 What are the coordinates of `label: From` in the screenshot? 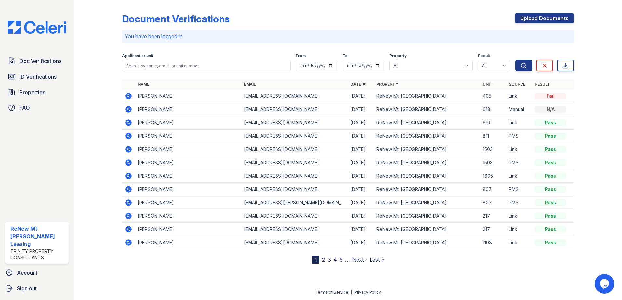 It's located at (300, 56).